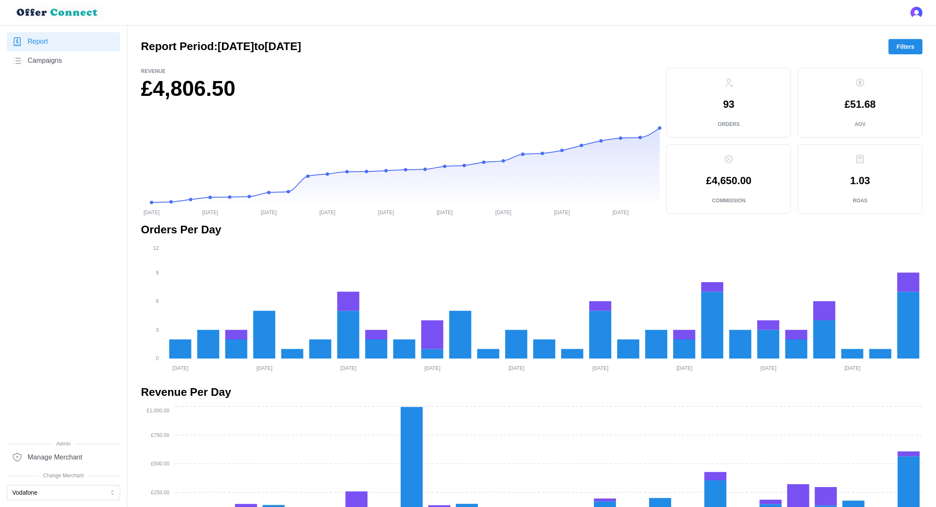 This screenshot has height=507, width=936. I want to click on span: Campaigns, so click(45, 61).